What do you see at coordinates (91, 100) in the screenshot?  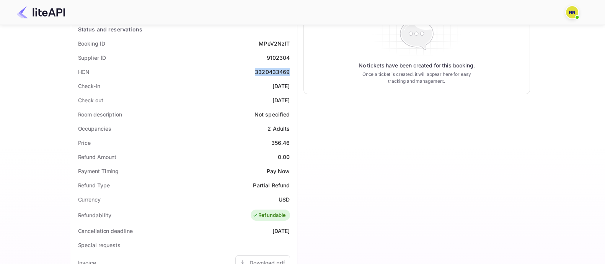 I see `div: Check out` at bounding box center [91, 100].